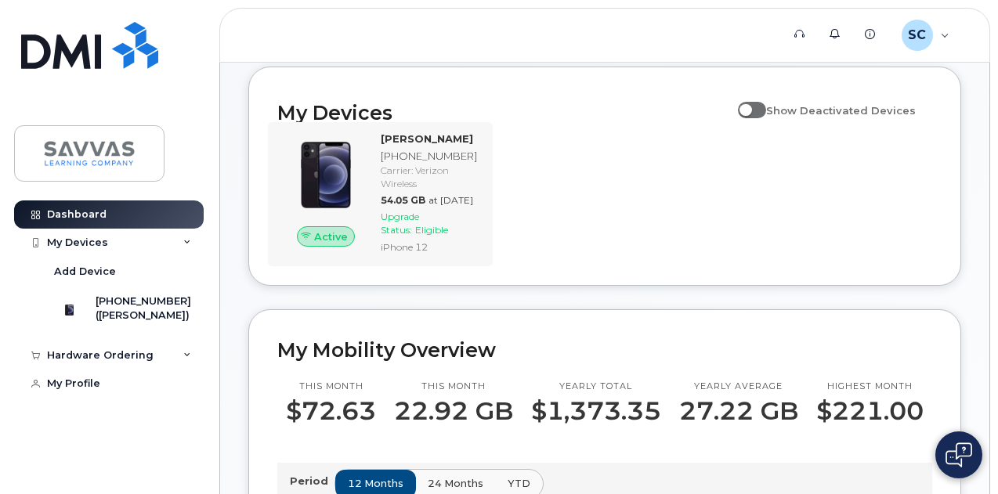  Describe the element at coordinates (959, 455) in the screenshot. I see `img: Open chat` at that location.